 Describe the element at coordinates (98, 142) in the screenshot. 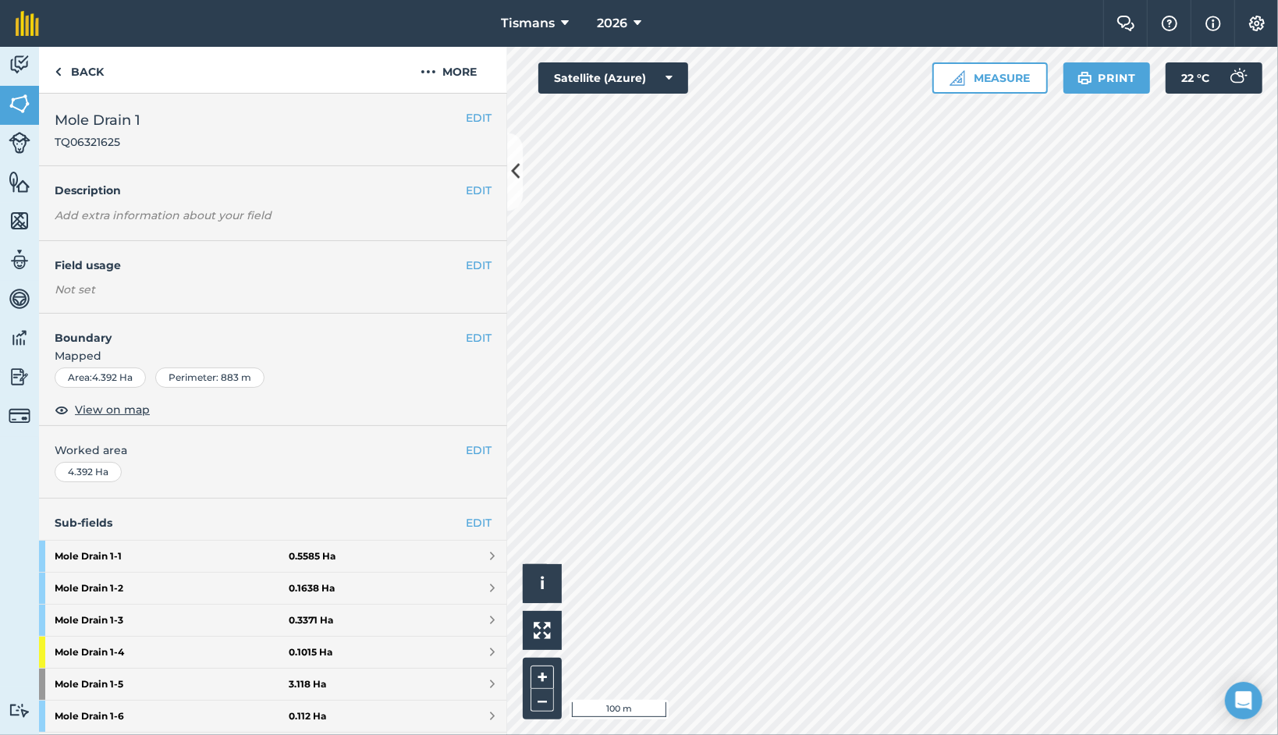

I see `span: TQ06321625` at that location.